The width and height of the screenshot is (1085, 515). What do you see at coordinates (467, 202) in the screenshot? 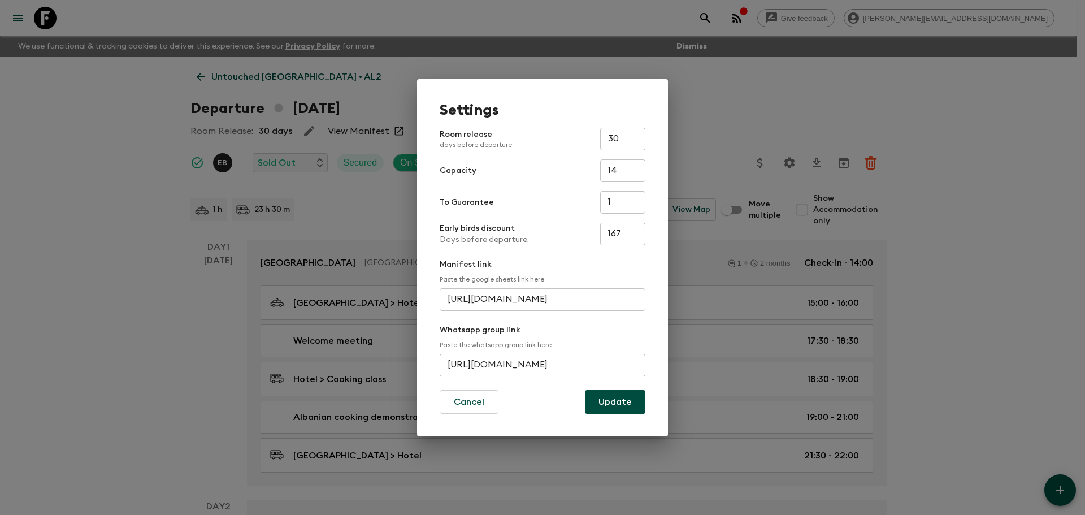
I see `p: To Guarantee` at bounding box center [467, 202].